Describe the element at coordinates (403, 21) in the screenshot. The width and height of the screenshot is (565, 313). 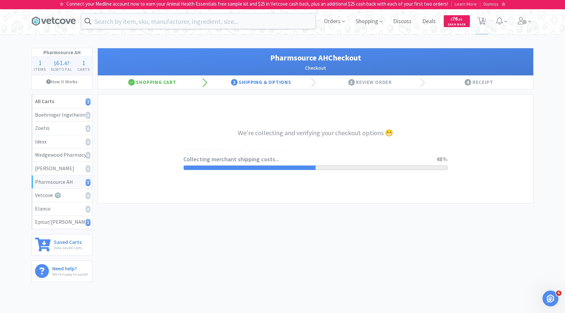
I see `a: Discuss` at that location.